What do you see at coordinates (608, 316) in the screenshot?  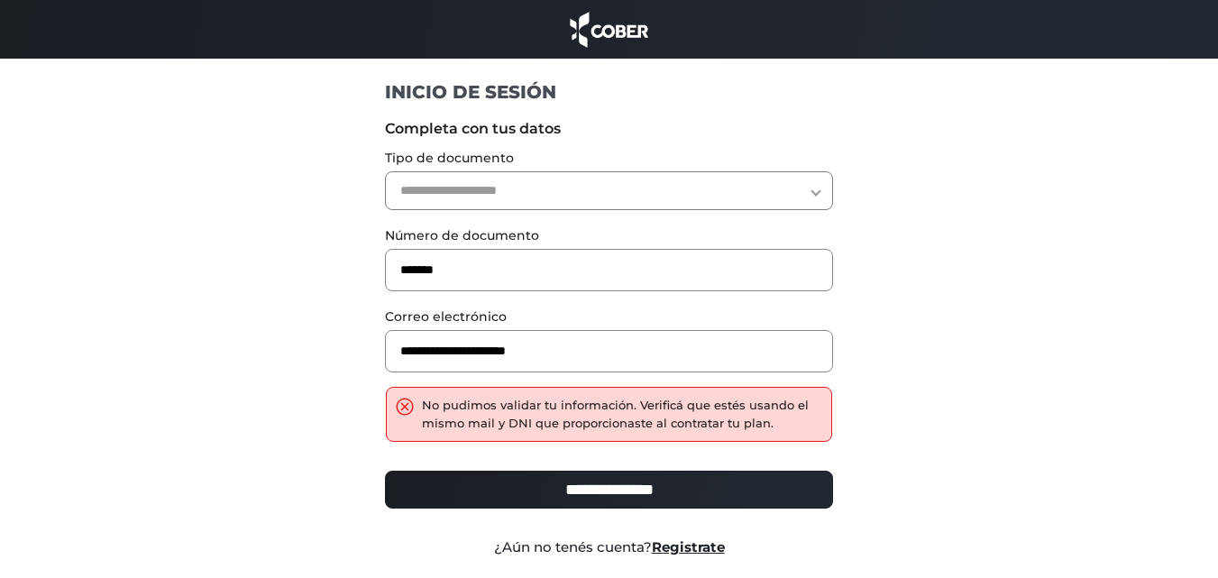 I see `label: Correo electrónico` at bounding box center [608, 316].